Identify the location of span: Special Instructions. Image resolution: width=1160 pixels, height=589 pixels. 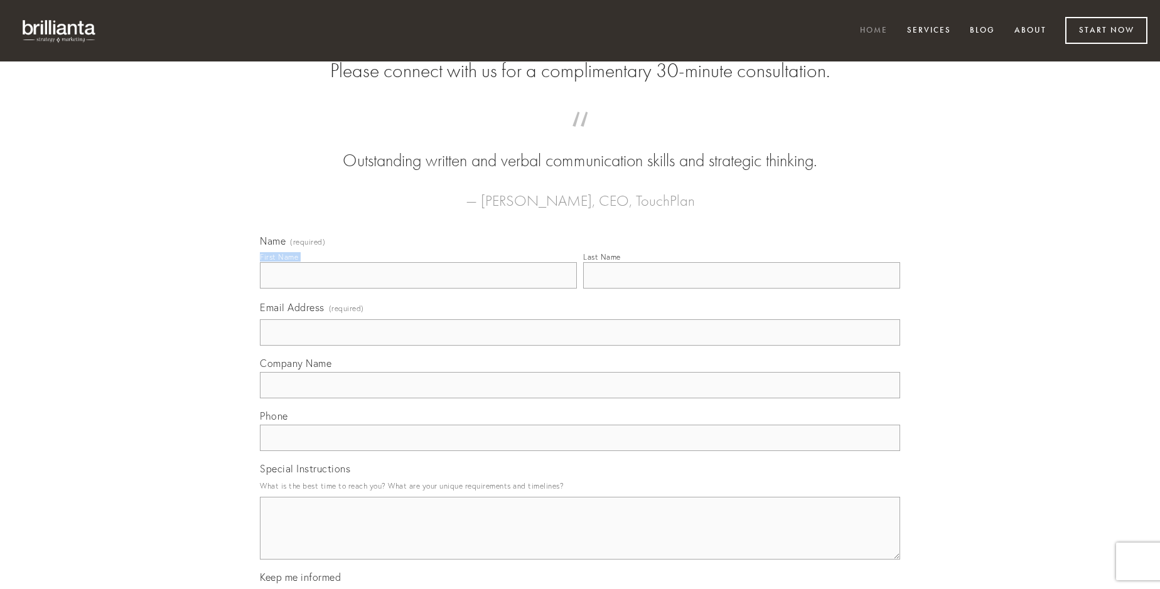
(305, 469).